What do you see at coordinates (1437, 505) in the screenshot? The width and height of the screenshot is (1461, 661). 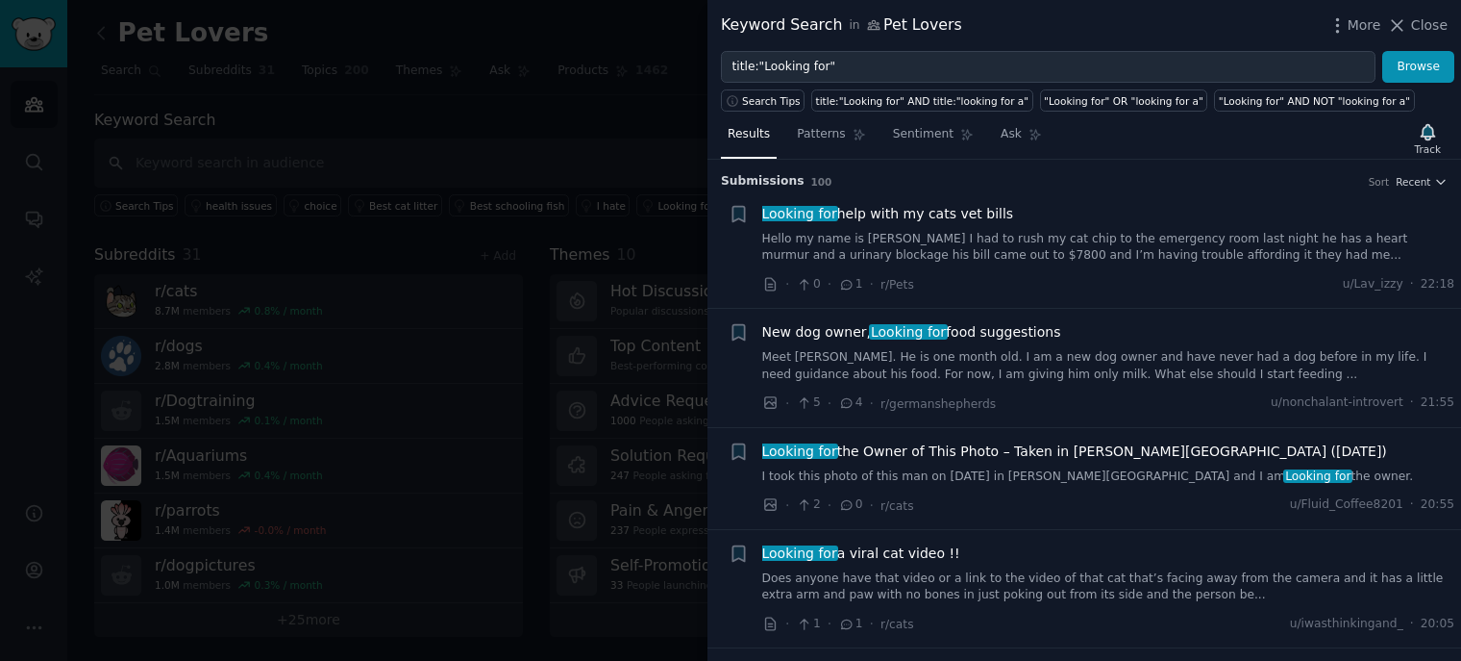 I see `span: 20:55` at bounding box center [1437, 505].